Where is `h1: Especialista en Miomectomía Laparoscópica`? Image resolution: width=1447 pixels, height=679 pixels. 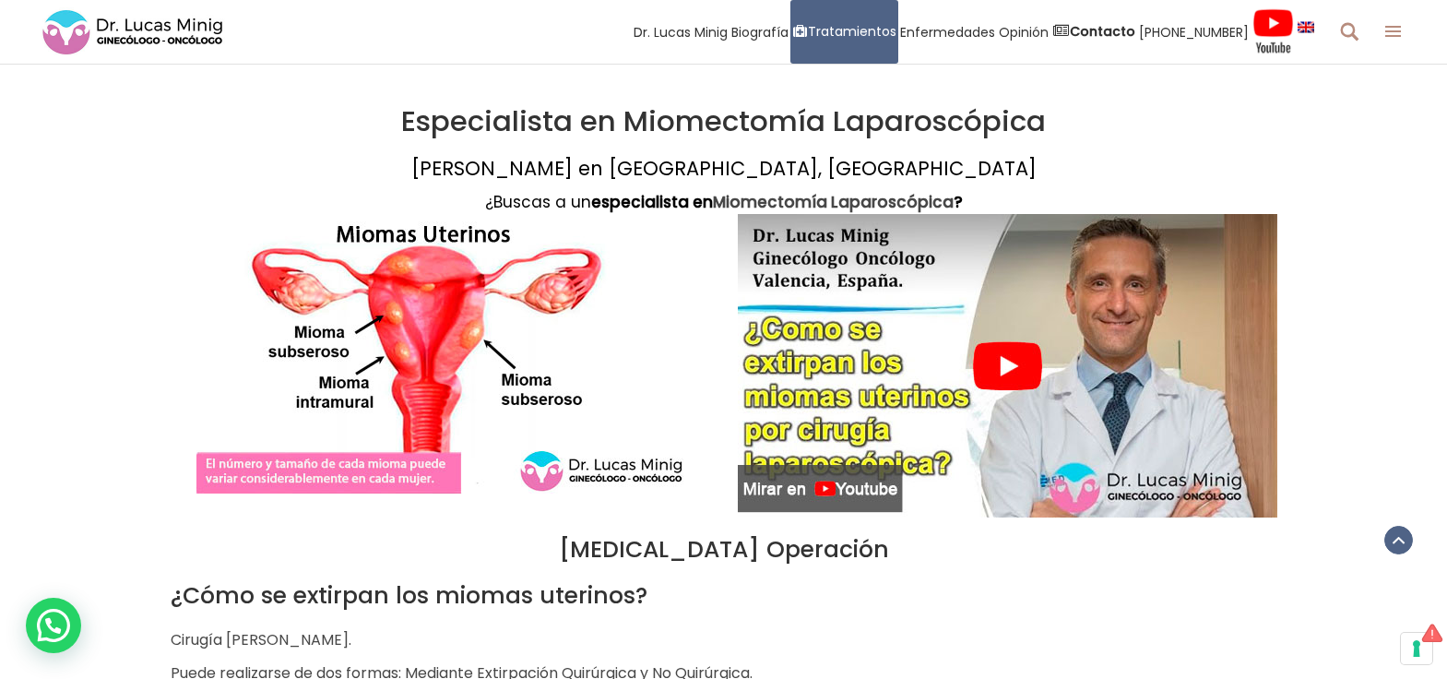 h1: Especialista en Miomectomía Laparoscópica is located at coordinates (724, 121).